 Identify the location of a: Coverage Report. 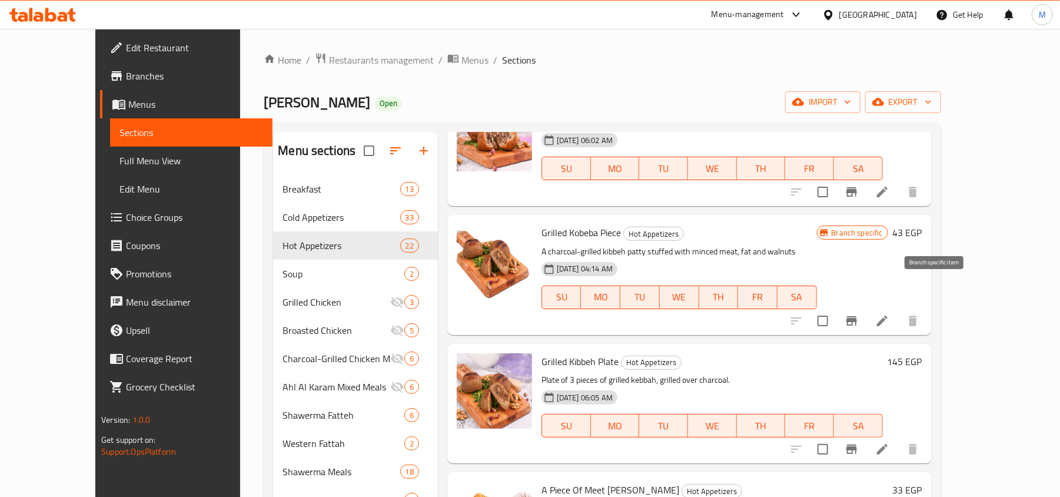
(186, 359).